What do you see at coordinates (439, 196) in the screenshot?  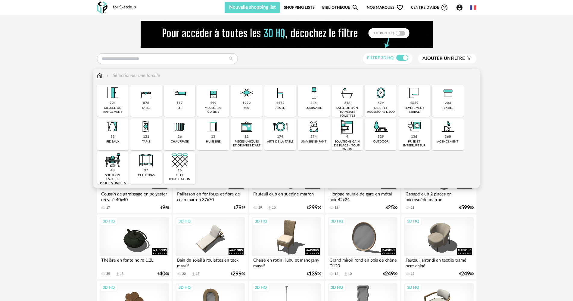 I see `div: Canapé club 2 places en microsuède marron` at bounding box center [439, 196].